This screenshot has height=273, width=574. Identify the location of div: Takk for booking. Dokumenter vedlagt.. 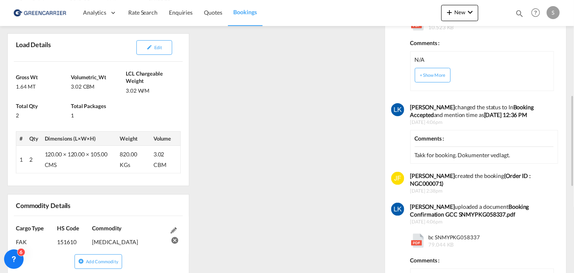
(484, 155).